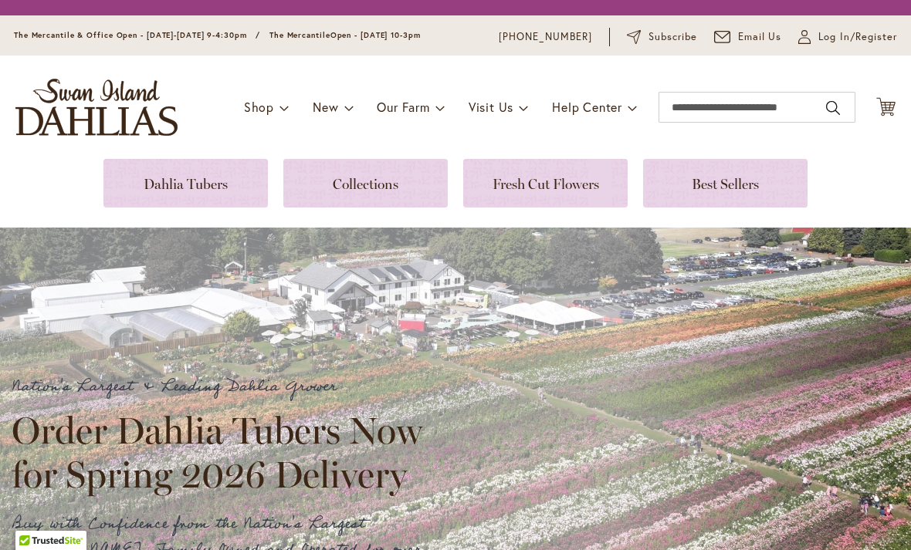 This screenshot has width=911, height=550. What do you see at coordinates (325, 107) in the screenshot?
I see `span: New` at bounding box center [325, 107].